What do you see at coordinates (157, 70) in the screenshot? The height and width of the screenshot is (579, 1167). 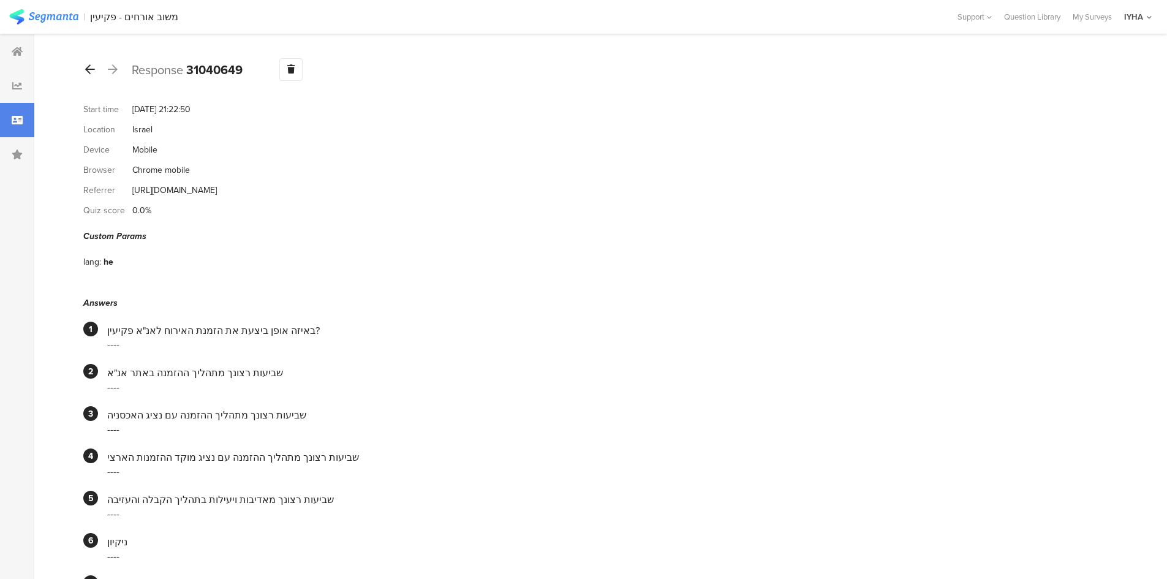 I see `span: Response` at bounding box center [157, 70].